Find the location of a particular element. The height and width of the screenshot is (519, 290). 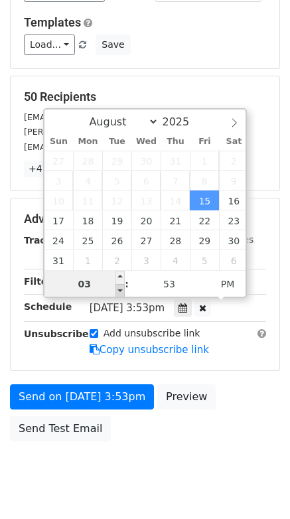

strong: Tracking is located at coordinates (46, 240).